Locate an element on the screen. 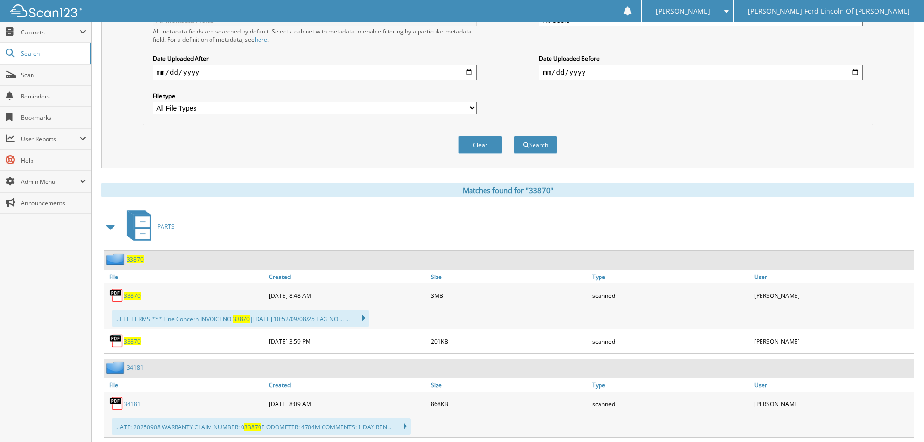  span: User Reports is located at coordinates (50, 139).